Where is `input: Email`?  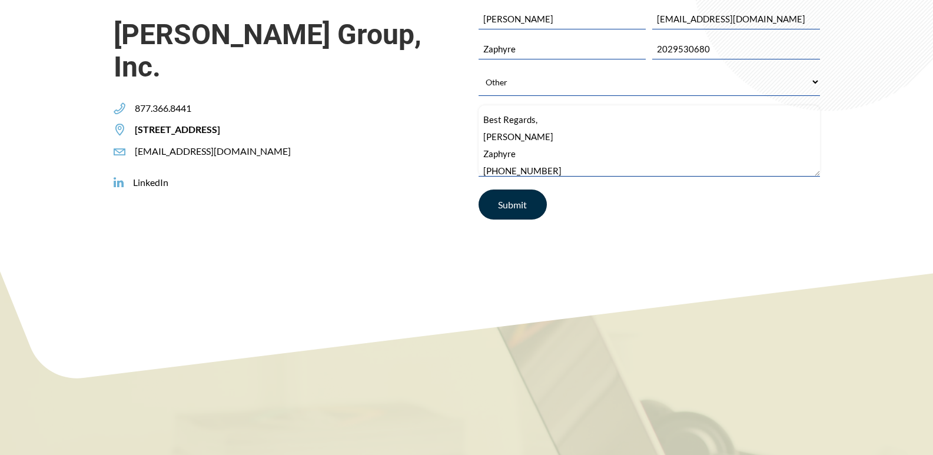 input: Email is located at coordinates (736, 19).